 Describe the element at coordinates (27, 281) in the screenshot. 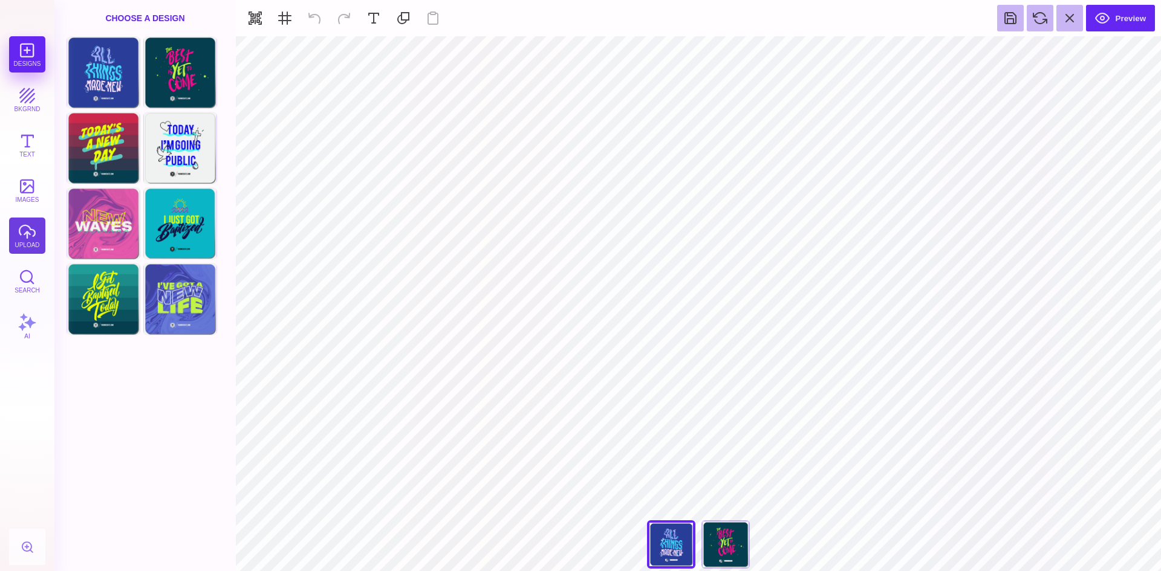

I see `button: Search` at that location.